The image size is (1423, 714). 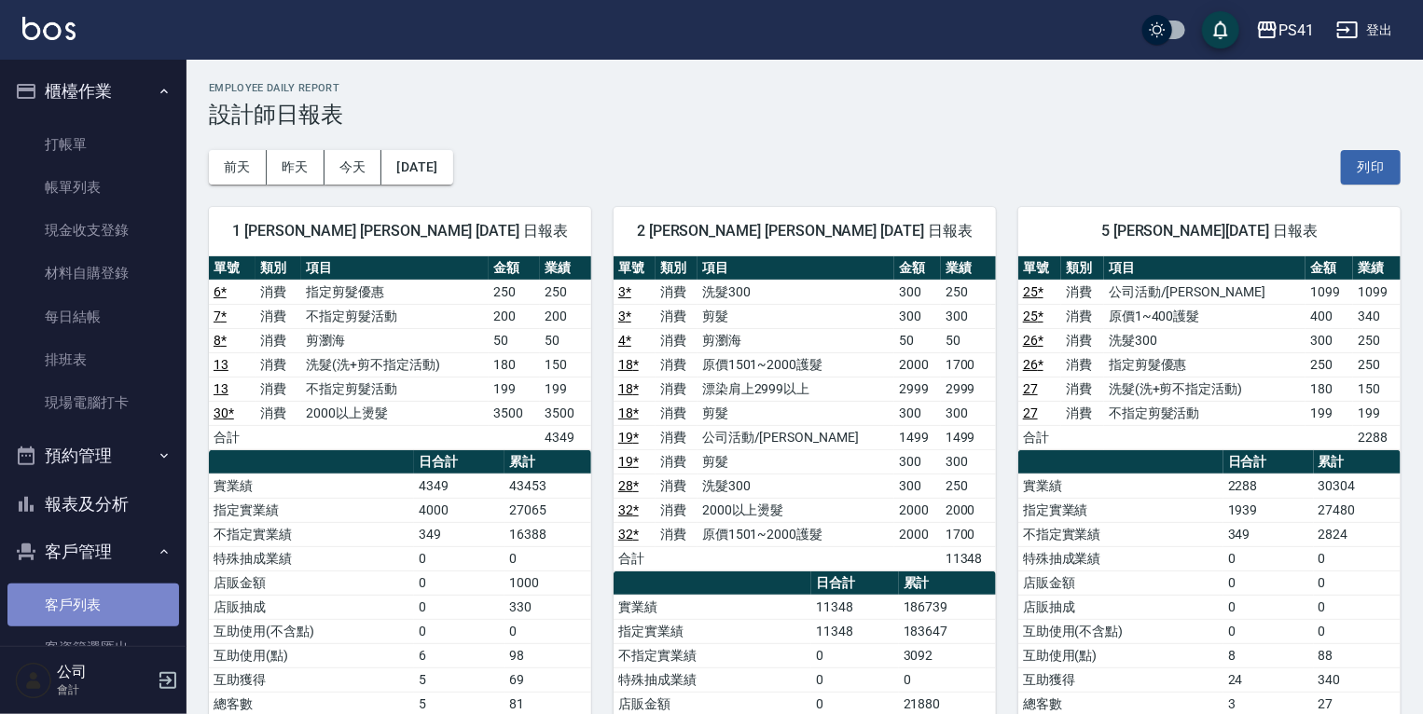 I want to click on td: 特殊抽成業績, so click(x=1121, y=559).